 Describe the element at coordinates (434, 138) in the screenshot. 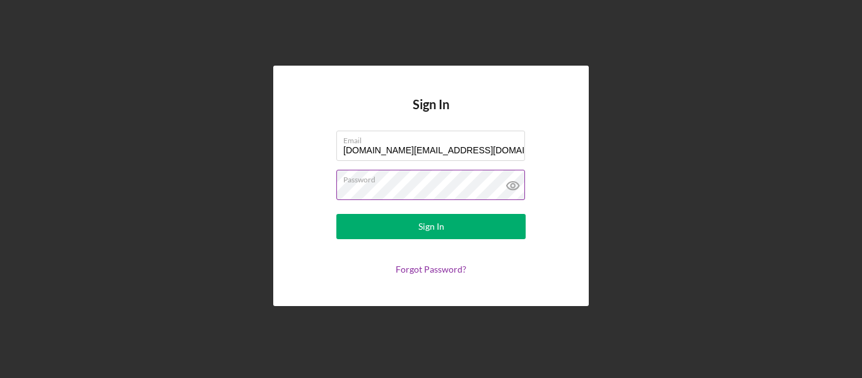

I see `label: Email` at that location.